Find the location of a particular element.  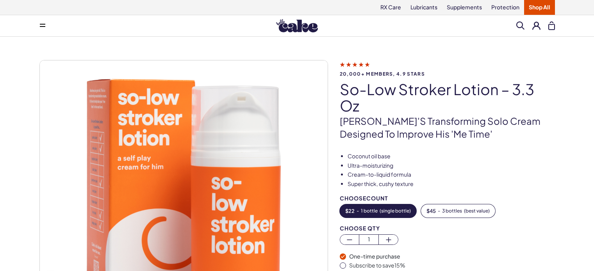

span: 20,000+ members, 4.9 stars is located at coordinates (447, 74).